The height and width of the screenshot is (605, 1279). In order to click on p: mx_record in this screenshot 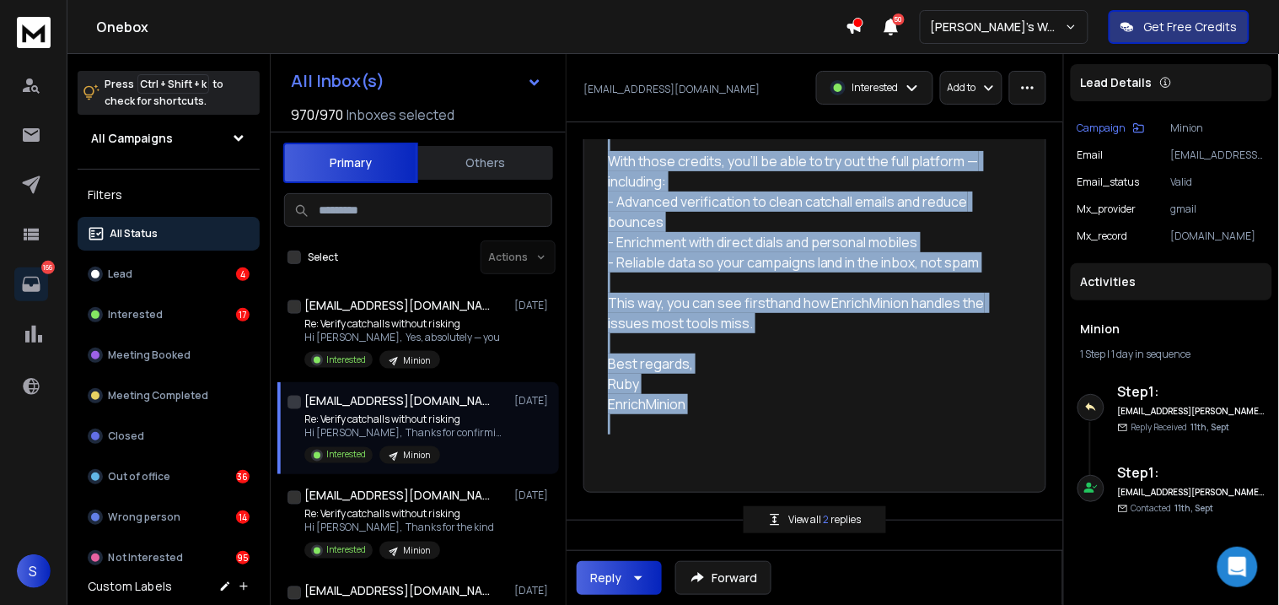, I will do `click(1103, 236)`.